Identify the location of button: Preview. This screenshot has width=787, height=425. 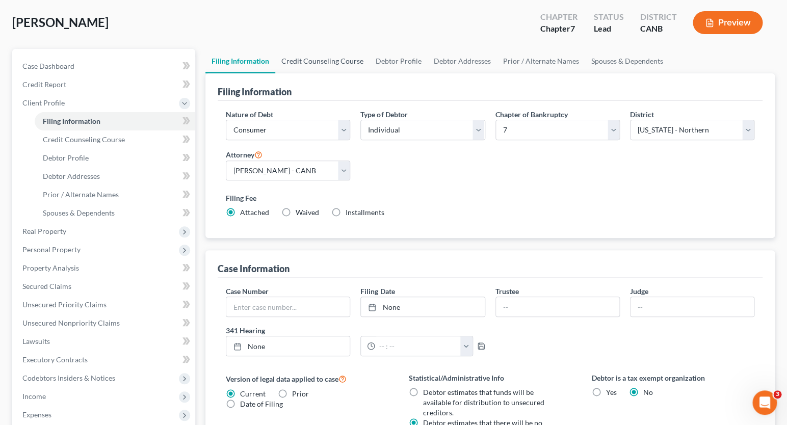
(728, 22).